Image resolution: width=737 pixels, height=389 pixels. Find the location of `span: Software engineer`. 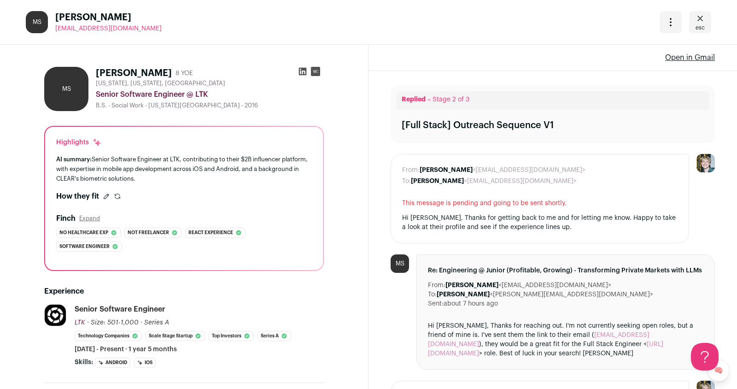

span: Software engineer is located at coordinates (84, 246).